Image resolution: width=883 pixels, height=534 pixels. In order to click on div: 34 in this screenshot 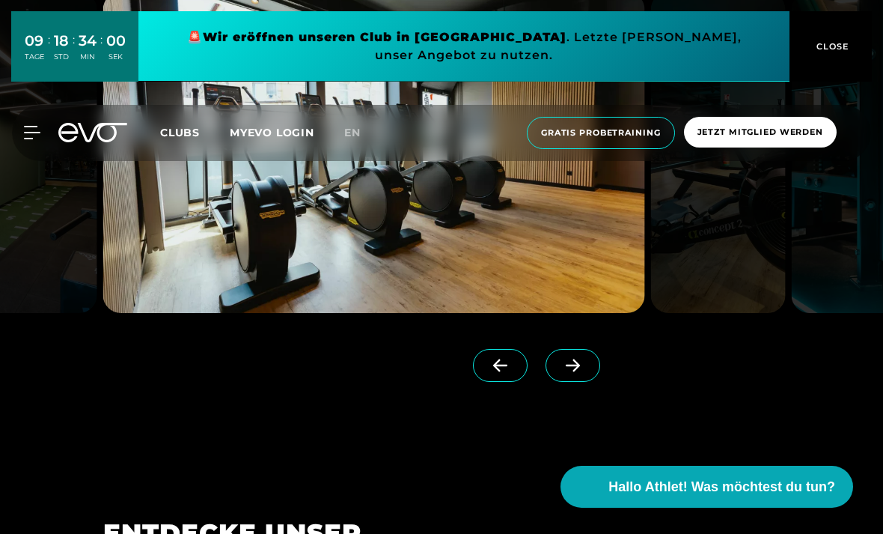, I will do `click(88, 40)`.